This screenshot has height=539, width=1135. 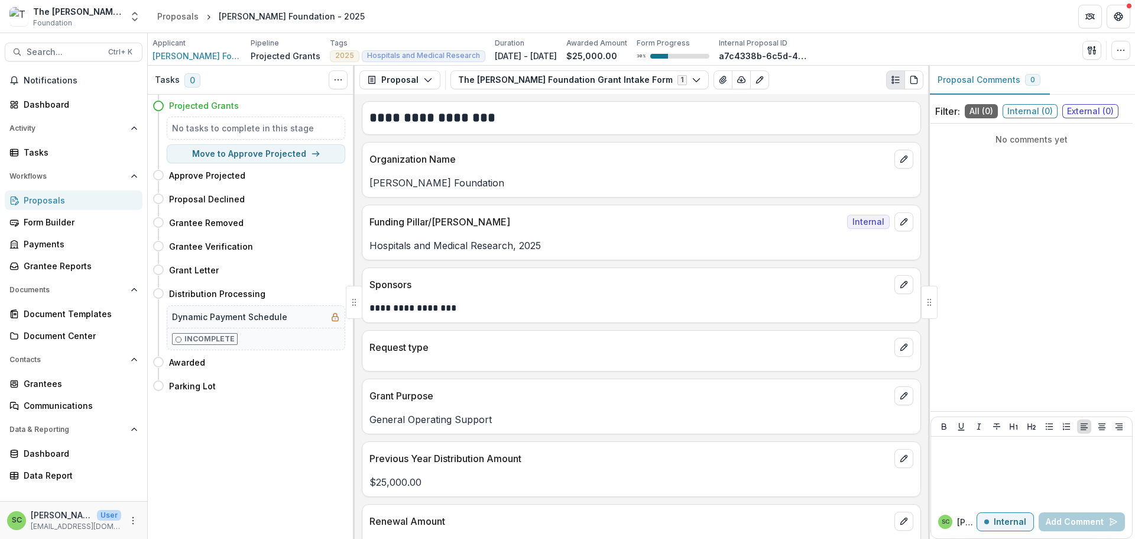 I want to click on a: Document Templates, so click(x=73, y=313).